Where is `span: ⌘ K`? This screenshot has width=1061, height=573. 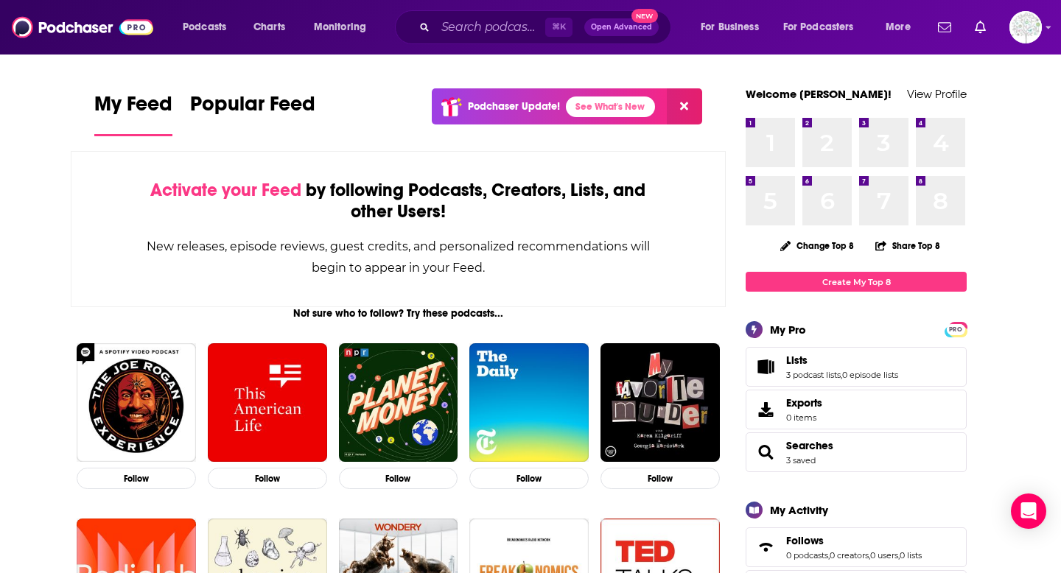
span: ⌘ K is located at coordinates (559, 27).